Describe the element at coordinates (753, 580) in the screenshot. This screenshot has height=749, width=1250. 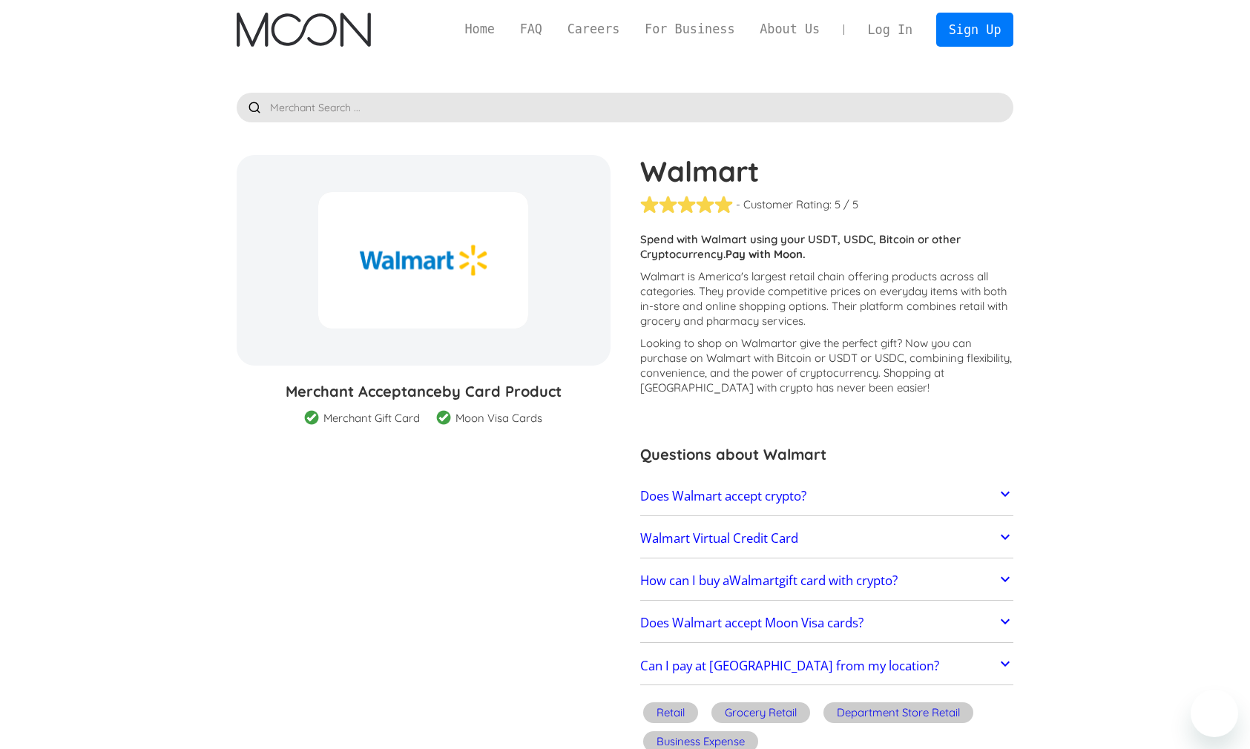
I see `span: Walmart` at that location.